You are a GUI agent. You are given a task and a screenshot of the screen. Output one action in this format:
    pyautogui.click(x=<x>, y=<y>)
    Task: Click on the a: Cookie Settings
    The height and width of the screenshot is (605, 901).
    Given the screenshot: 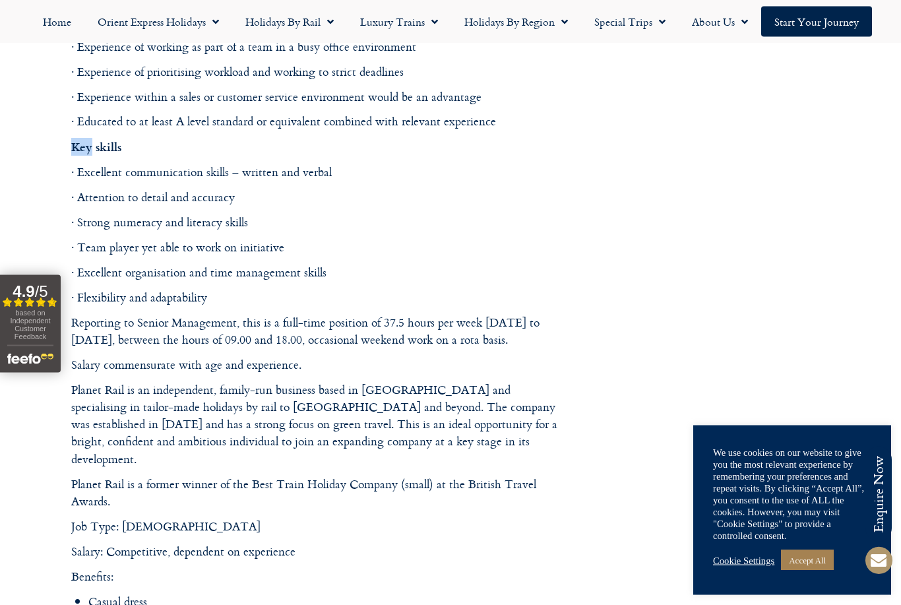 What is the action you would take?
    pyautogui.click(x=743, y=561)
    